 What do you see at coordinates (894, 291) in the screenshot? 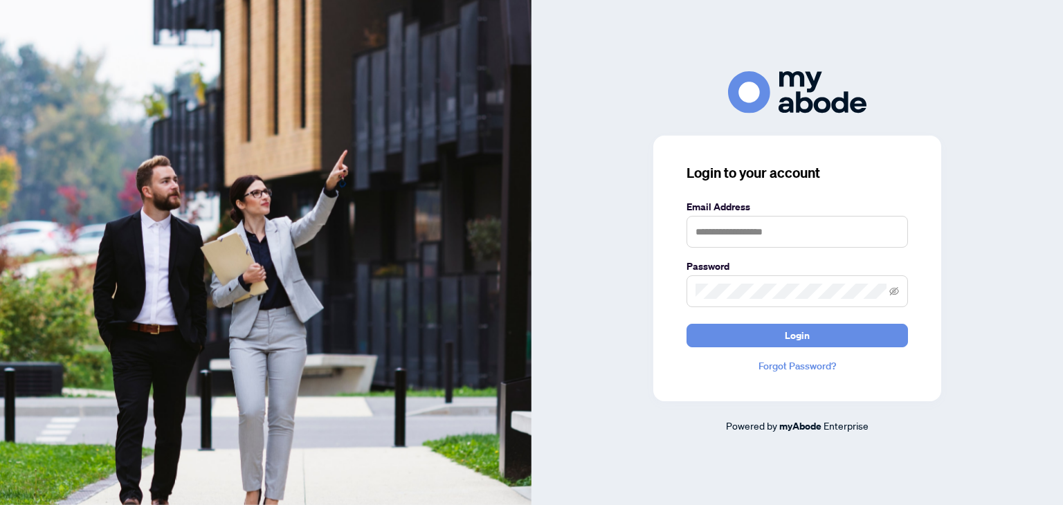
I see `span: eye-invisible` at bounding box center [894, 291].